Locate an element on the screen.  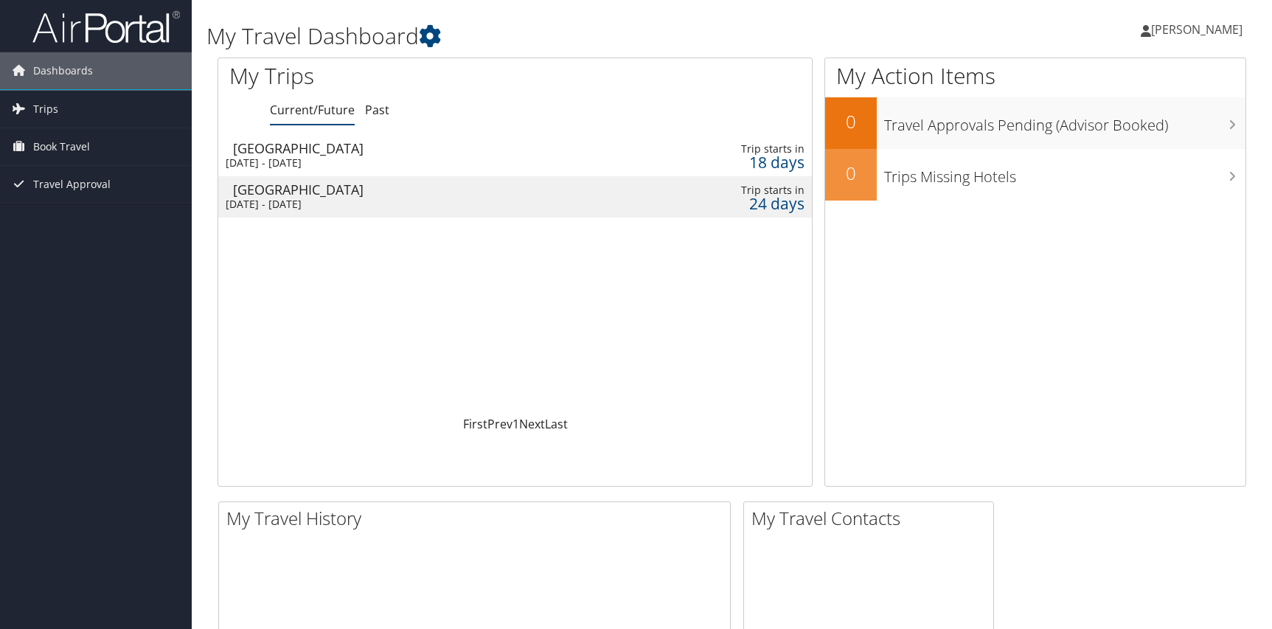
a: Next is located at coordinates (531, 424).